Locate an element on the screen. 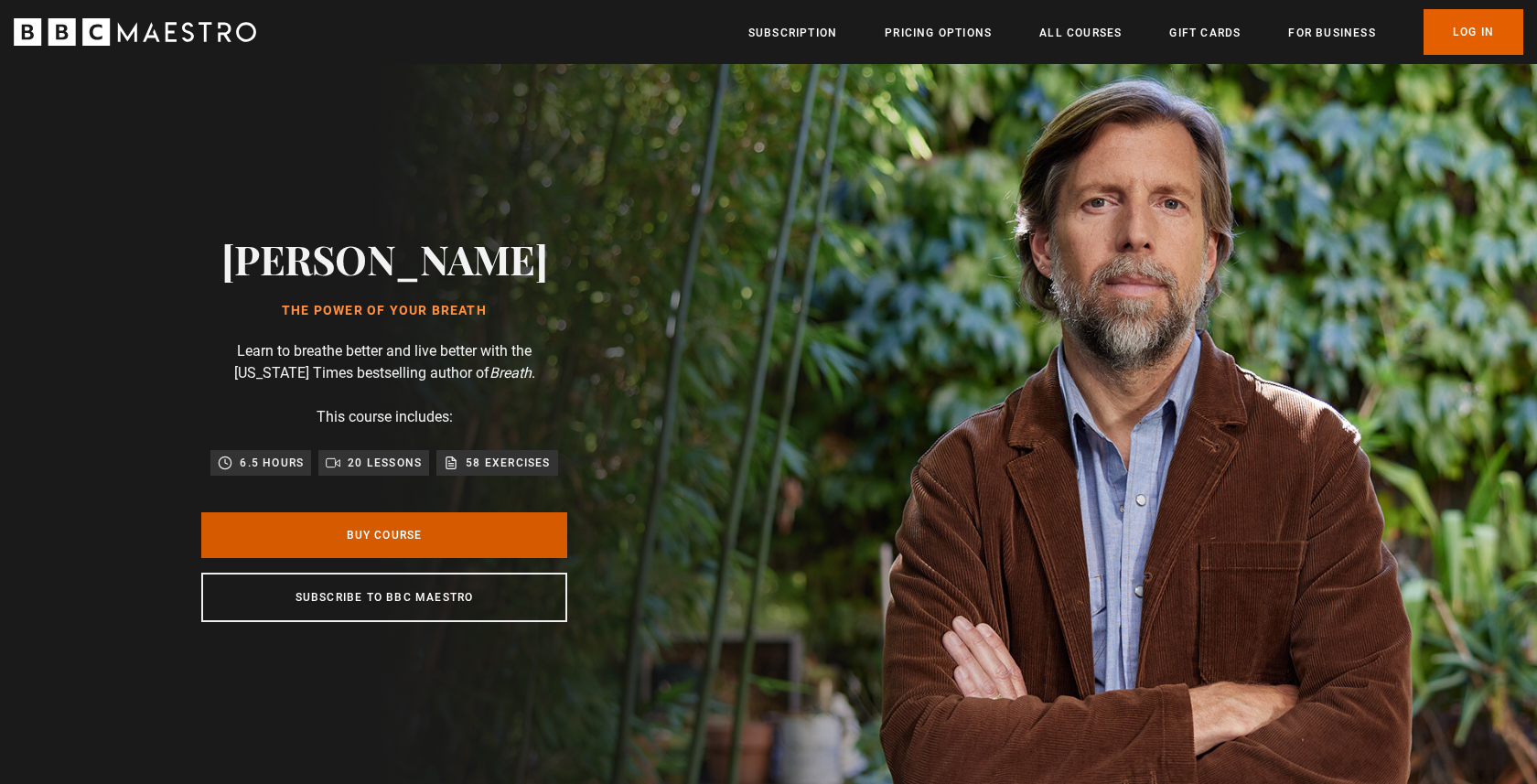  a: Pricing Options is located at coordinates (938, 33).